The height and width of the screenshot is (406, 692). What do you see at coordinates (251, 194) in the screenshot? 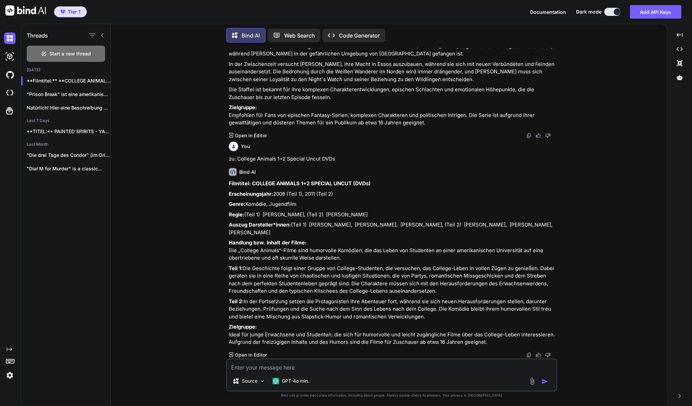
I see `strong: Erscheinungsjahr:` at bounding box center [251, 194].